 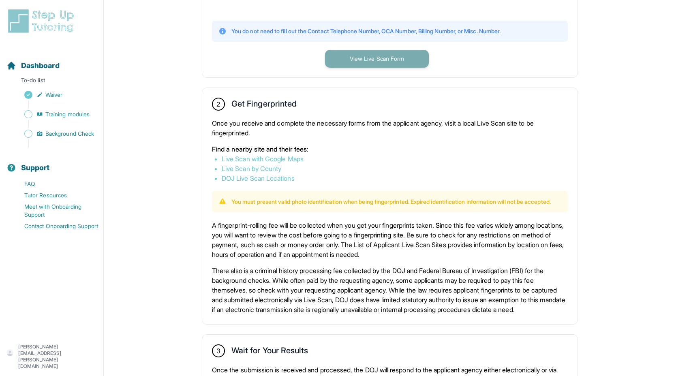 I want to click on h2: Wait for Your Results, so click(x=270, y=352).